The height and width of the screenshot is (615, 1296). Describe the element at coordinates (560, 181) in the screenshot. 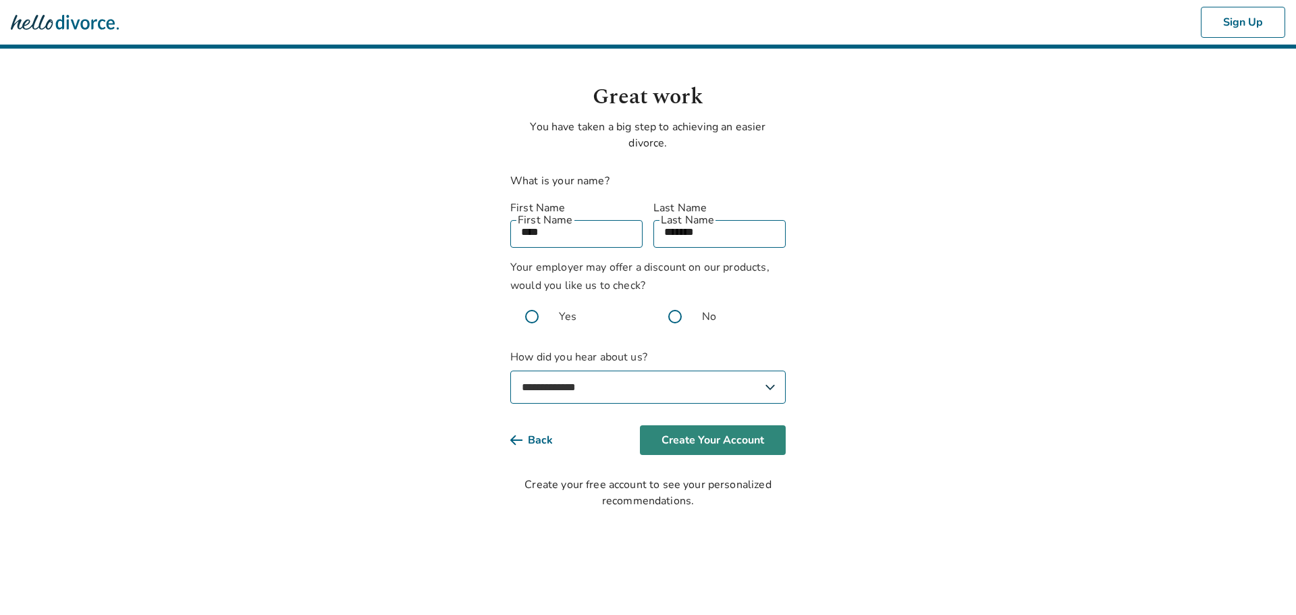

I see `label: What is your name?` at that location.